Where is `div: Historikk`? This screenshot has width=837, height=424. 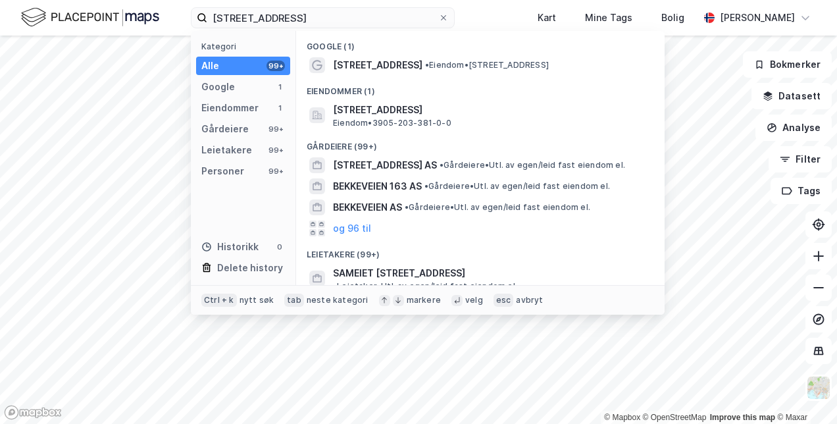 div: Historikk is located at coordinates (230, 247).